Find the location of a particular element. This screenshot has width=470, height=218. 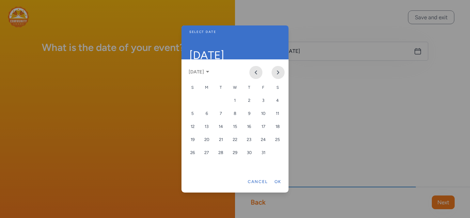

td: Sat Oct 04 2025 00:00:00 GMT-0700 (Mountain Standard Time) is located at coordinates (277, 100).